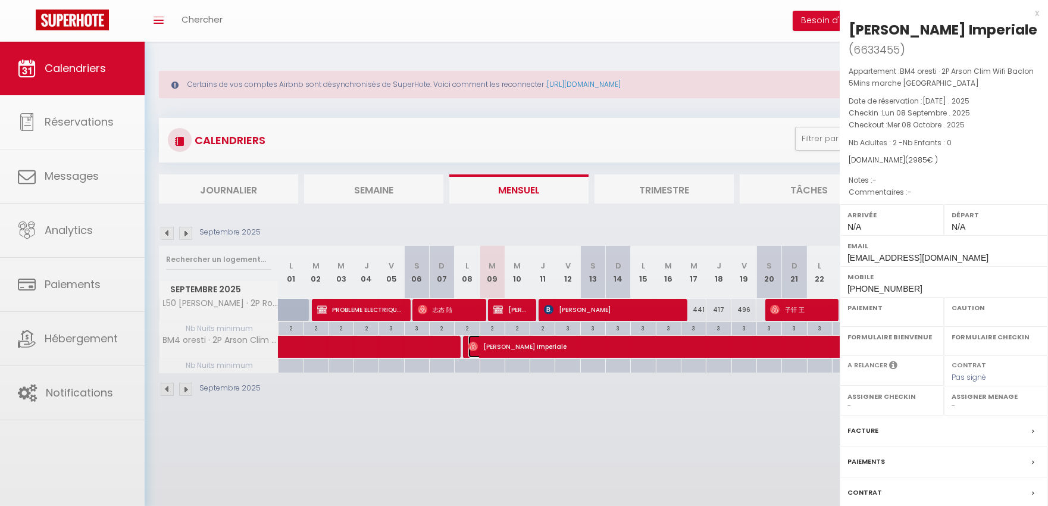 Image resolution: width=1048 pixels, height=506 pixels. I want to click on i: Sélectionner OUI si vous souhaiter envoyer les séquences de messages post-checkout, so click(893, 367).